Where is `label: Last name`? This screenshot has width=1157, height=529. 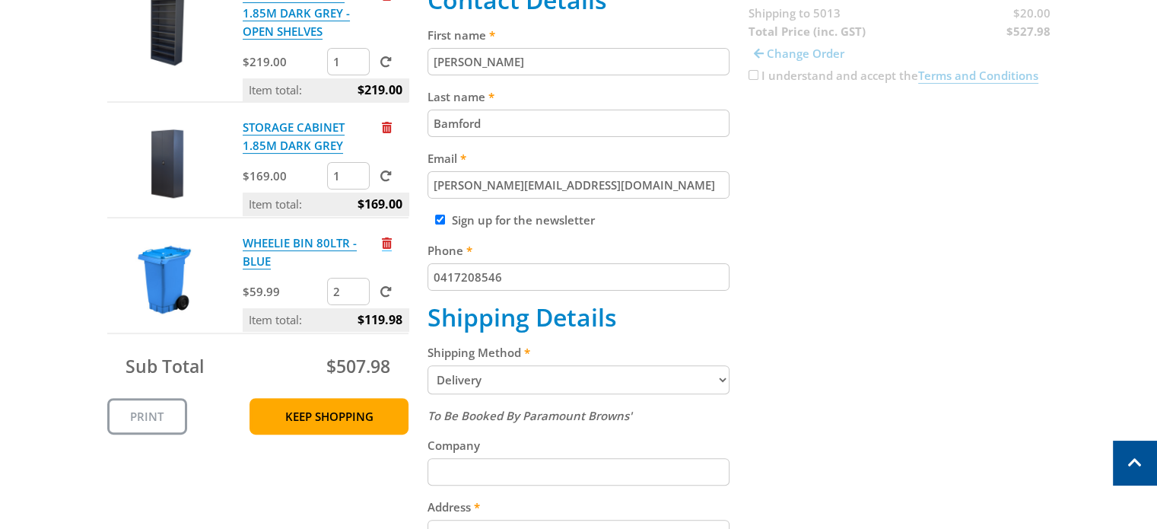
label: Last name is located at coordinates (578, 97).